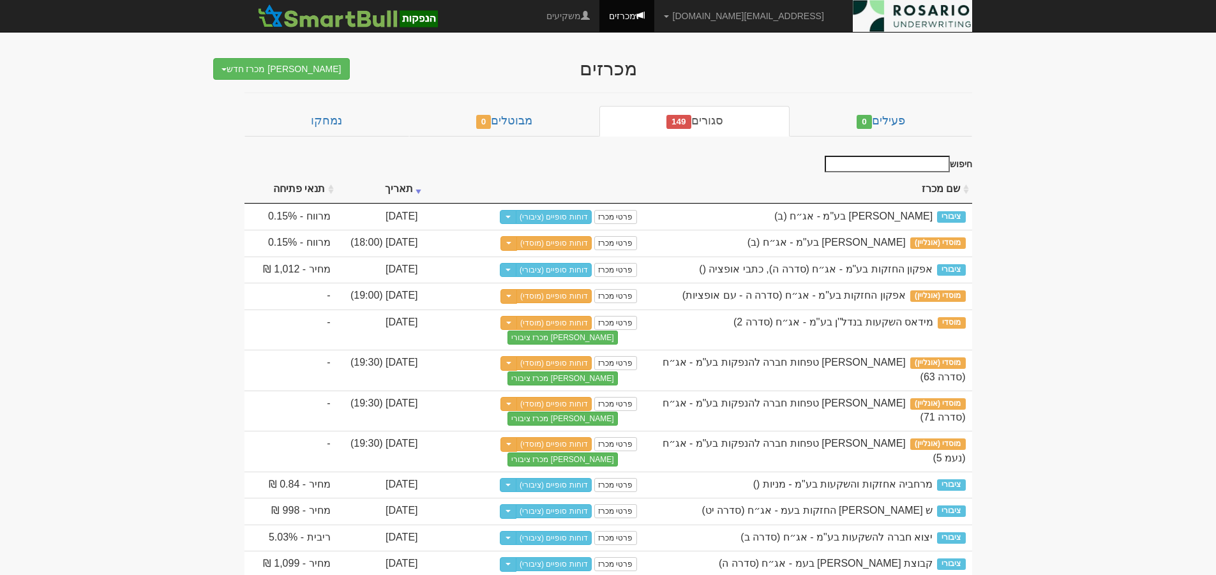 The image size is (1216, 575). What do you see at coordinates (842, 484) in the screenshot?
I see `span: מרחביה אחזקות והשקעות בע"מ - מניות ()` at bounding box center [842, 484].